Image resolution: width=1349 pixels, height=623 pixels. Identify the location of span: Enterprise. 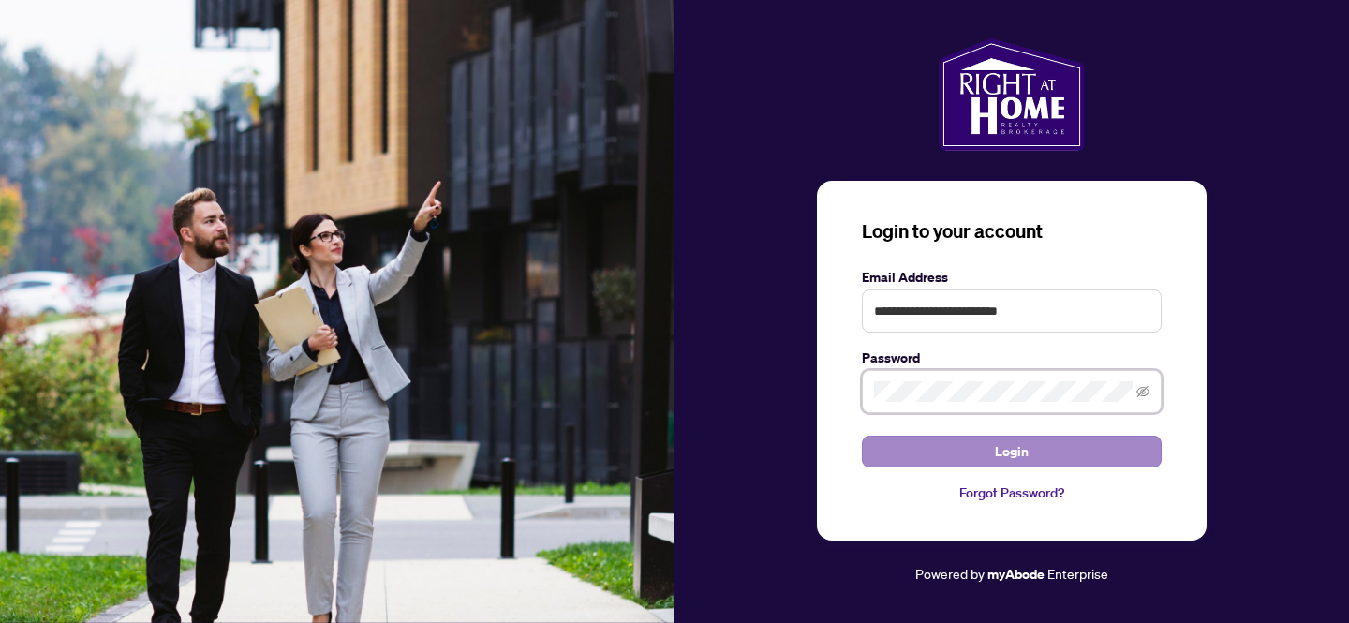
(1077, 573).